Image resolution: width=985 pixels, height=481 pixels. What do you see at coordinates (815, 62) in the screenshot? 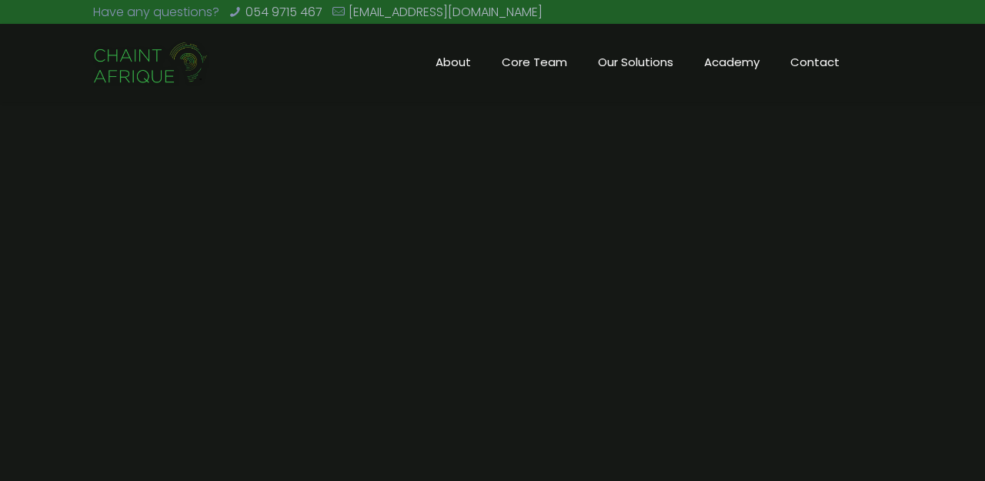
I see `a: Contact` at bounding box center [815, 62].